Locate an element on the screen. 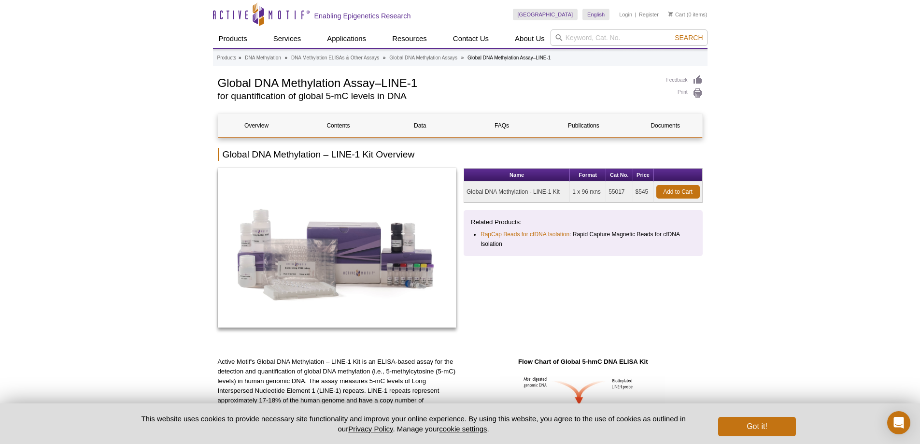 The height and width of the screenshot is (444, 920). a: Cart is located at coordinates (677, 14).